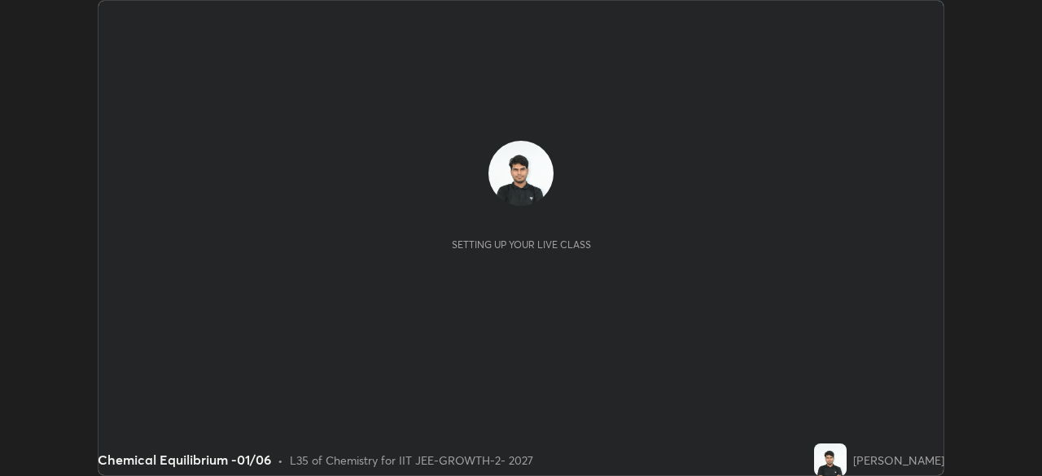 The height and width of the screenshot is (476, 1042). I want to click on div: Chemical Equilibrium -01/06, so click(184, 460).